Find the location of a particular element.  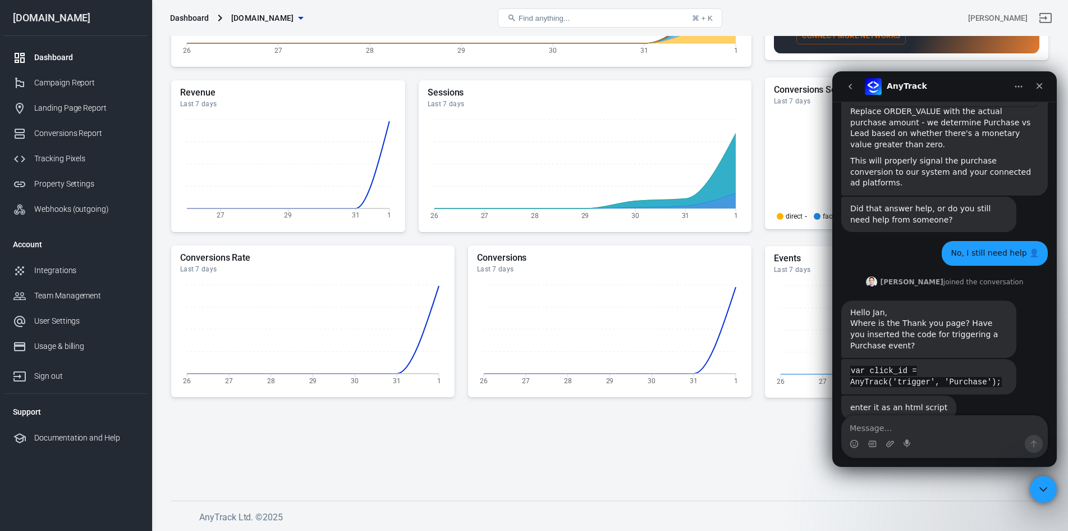

p: facebook is located at coordinates (837, 216).